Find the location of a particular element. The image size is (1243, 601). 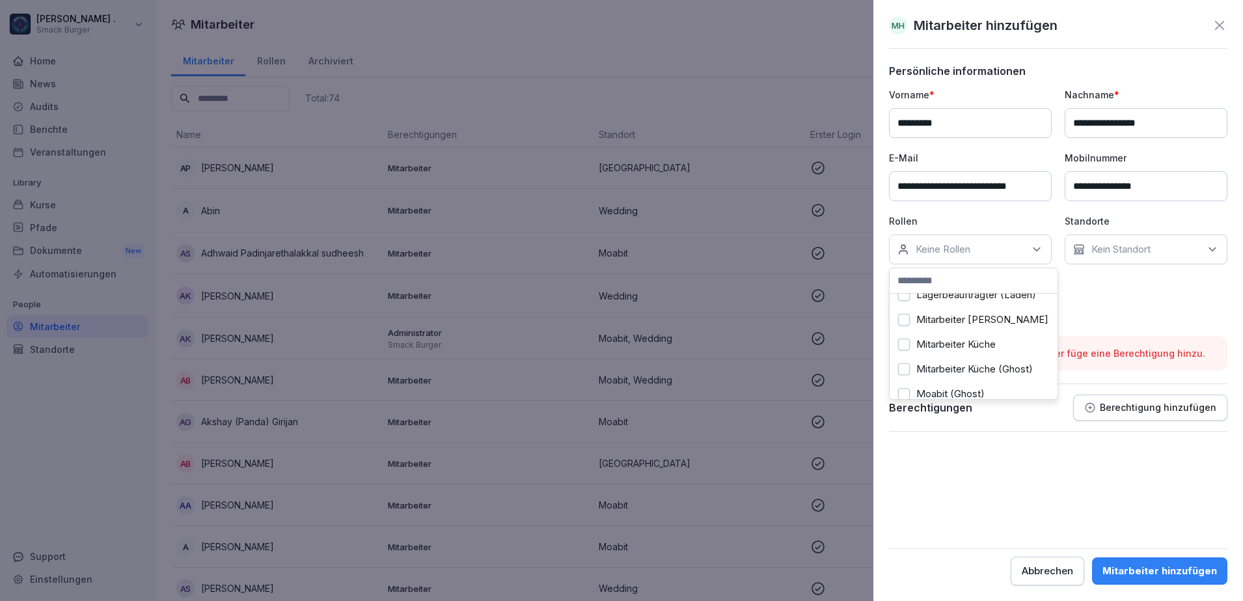

p: Berechtigung hinzufügen is located at coordinates (1158, 407).